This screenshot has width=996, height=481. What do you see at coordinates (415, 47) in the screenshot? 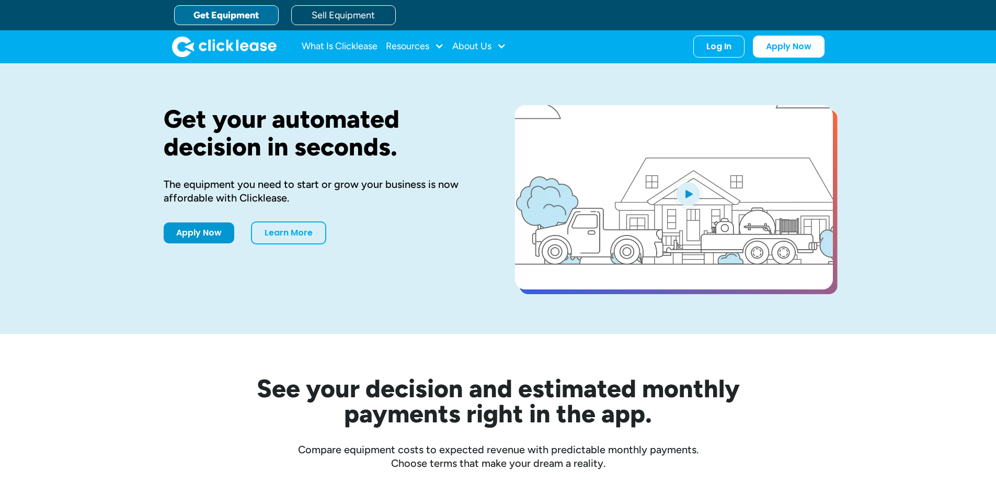
I see `div: Resources` at bounding box center [415, 47].